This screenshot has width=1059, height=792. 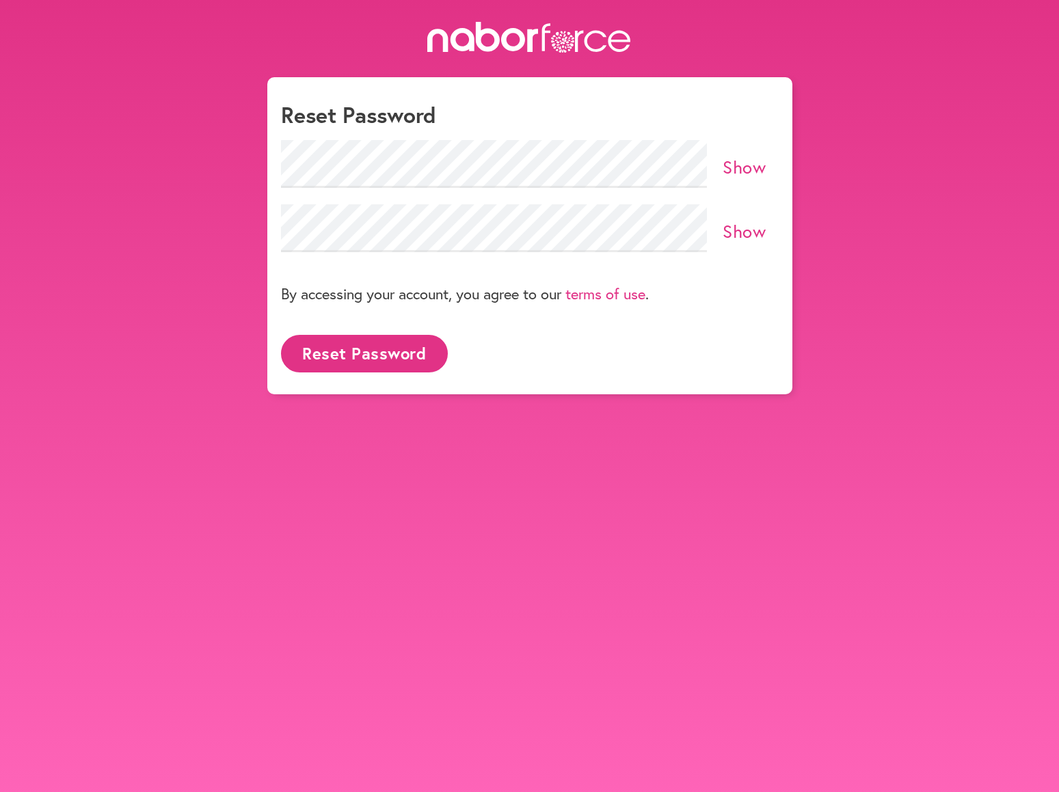 What do you see at coordinates (605, 293) in the screenshot?
I see `a: terms of use` at bounding box center [605, 293].